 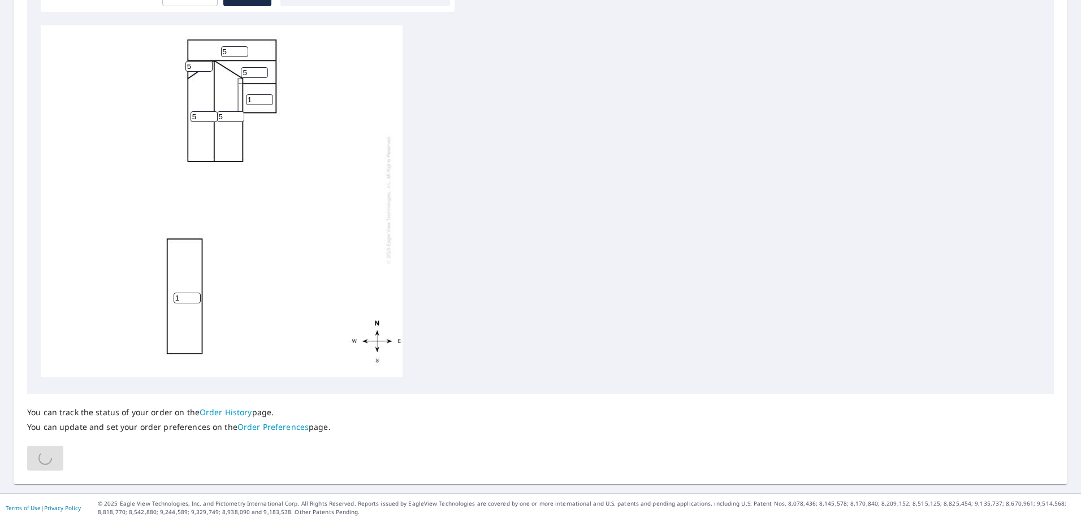 I want to click on a: Order History, so click(x=225, y=412).